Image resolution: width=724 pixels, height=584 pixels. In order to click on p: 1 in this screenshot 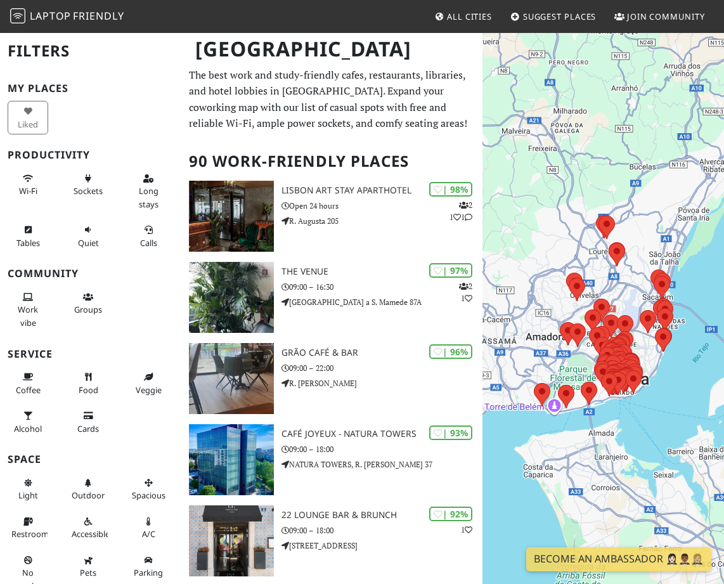, I will do `click(467, 530)`.